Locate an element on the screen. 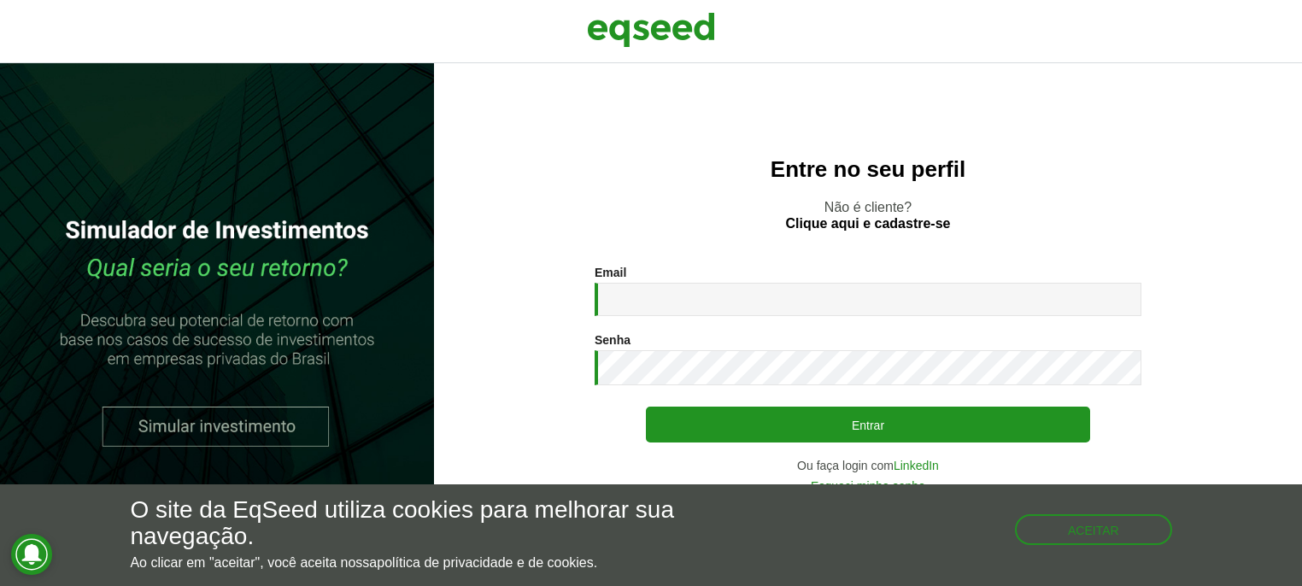 This screenshot has width=1302, height=586. a: LinkedIn is located at coordinates (916, 466).